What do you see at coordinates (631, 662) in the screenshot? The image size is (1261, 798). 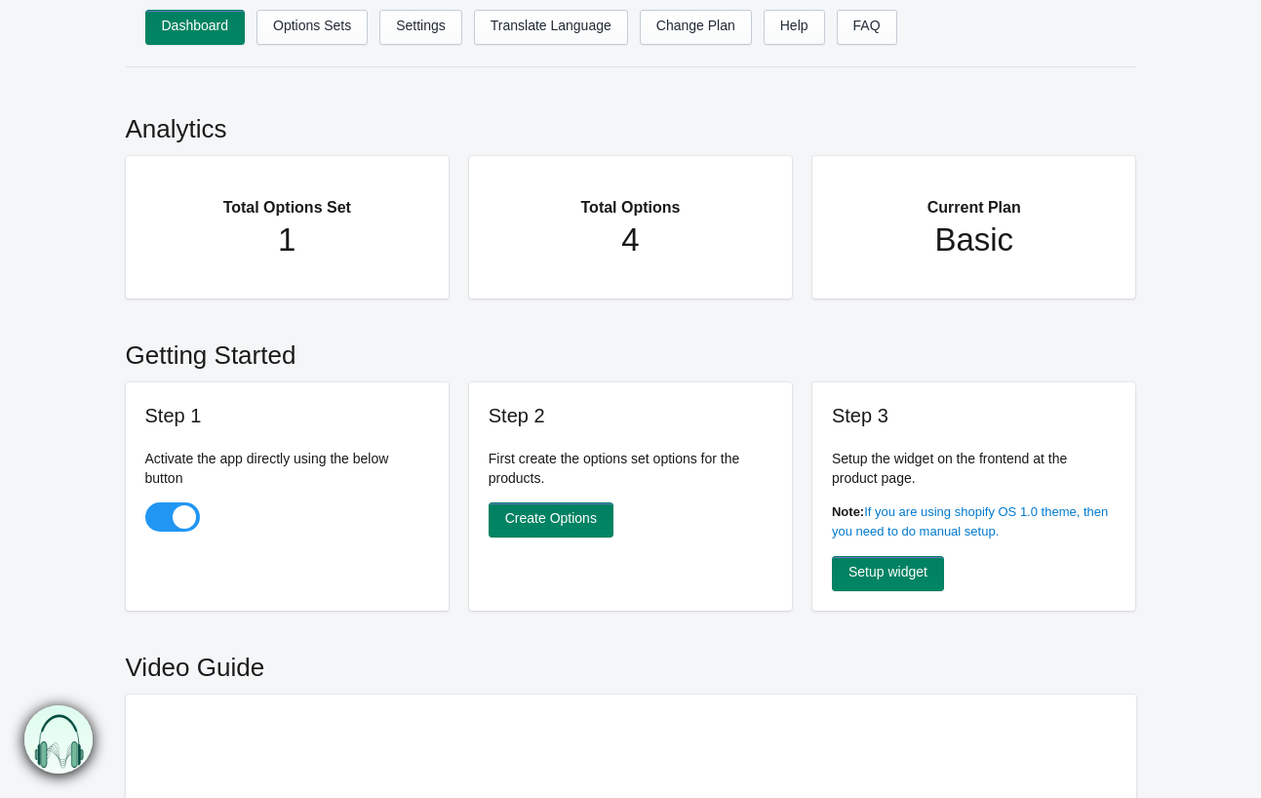 I see `h2: Video Guide` at bounding box center [631, 662].